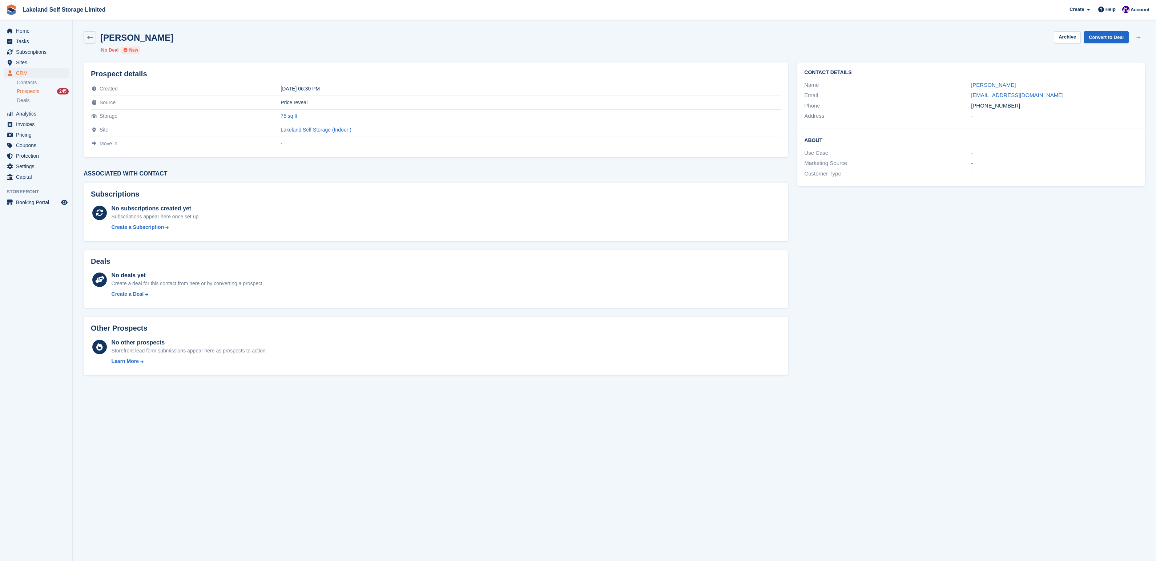 This screenshot has height=561, width=1156. Describe the element at coordinates (888, 116) in the screenshot. I see `div: Address` at that location.